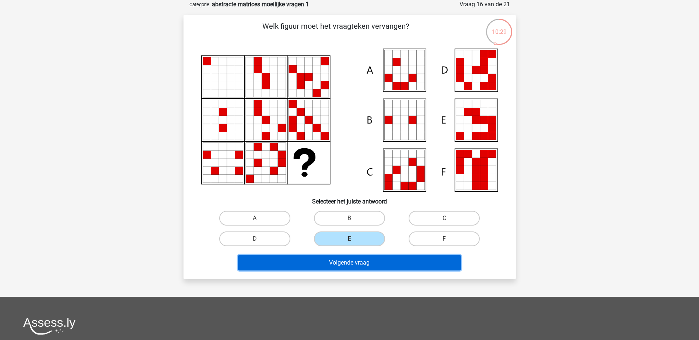 The height and width of the screenshot is (340, 699). I want to click on label: E, so click(349, 239).